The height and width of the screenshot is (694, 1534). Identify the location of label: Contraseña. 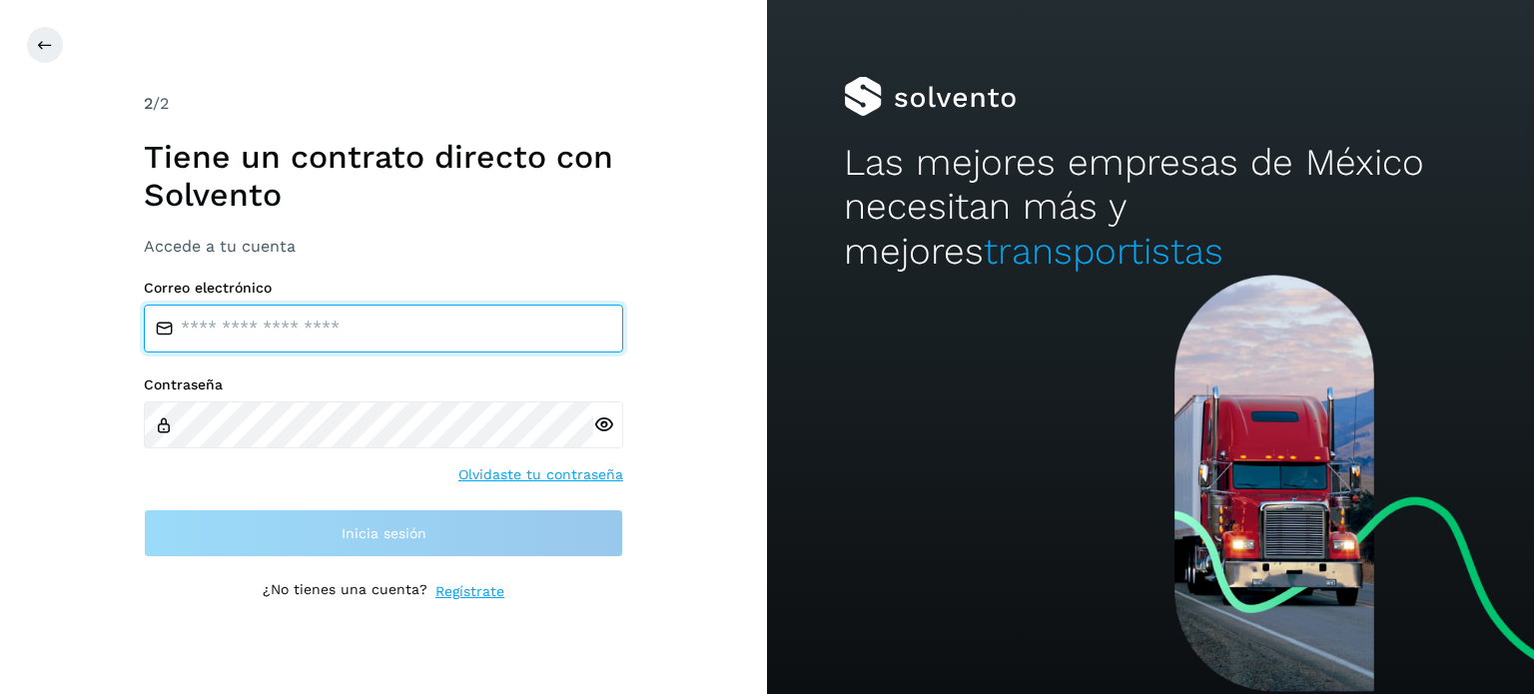
(383, 384).